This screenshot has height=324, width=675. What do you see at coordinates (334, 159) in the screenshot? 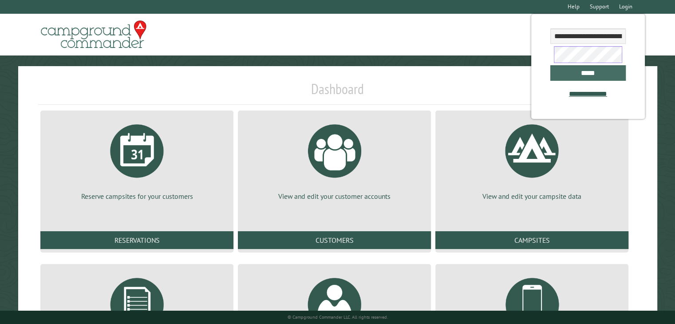
I see `a: View and edit your customer accounts` at bounding box center [334, 159].